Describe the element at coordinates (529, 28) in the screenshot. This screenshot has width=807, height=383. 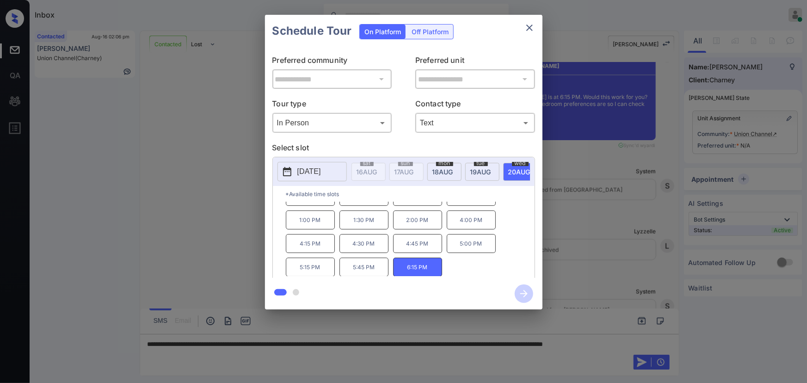
I see `button: close` at that location.